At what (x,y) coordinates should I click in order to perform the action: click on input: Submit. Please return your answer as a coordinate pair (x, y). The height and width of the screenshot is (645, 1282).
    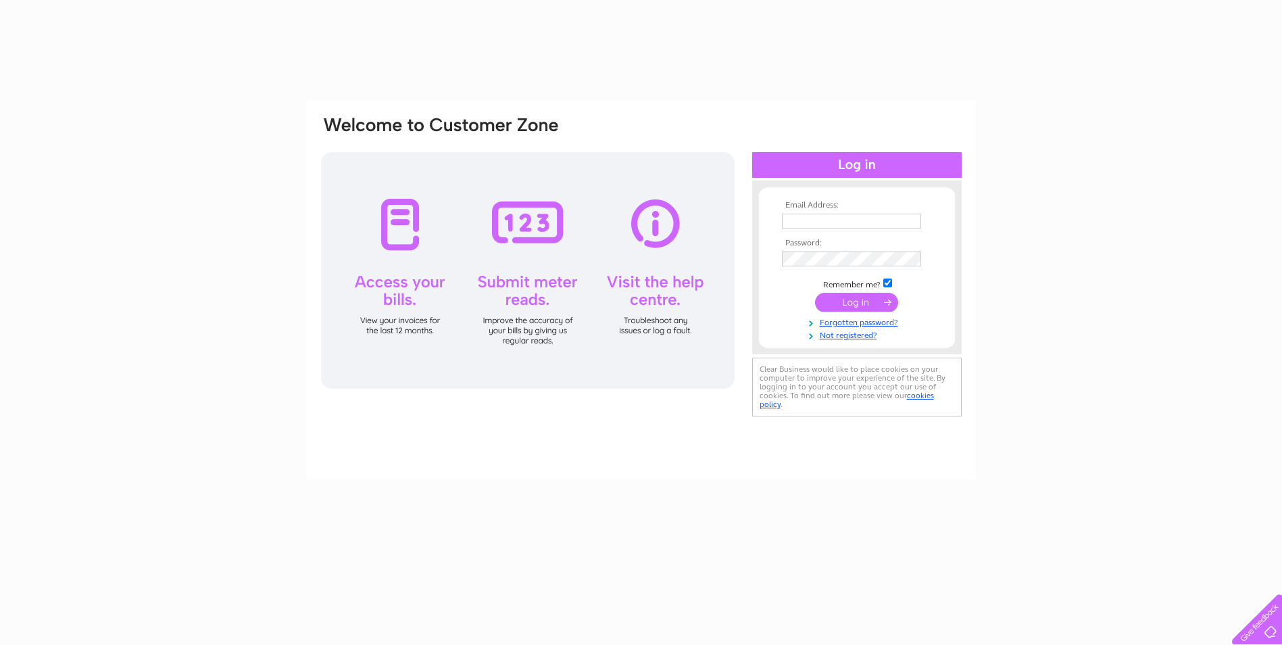
    Looking at the image, I should click on (856, 302).